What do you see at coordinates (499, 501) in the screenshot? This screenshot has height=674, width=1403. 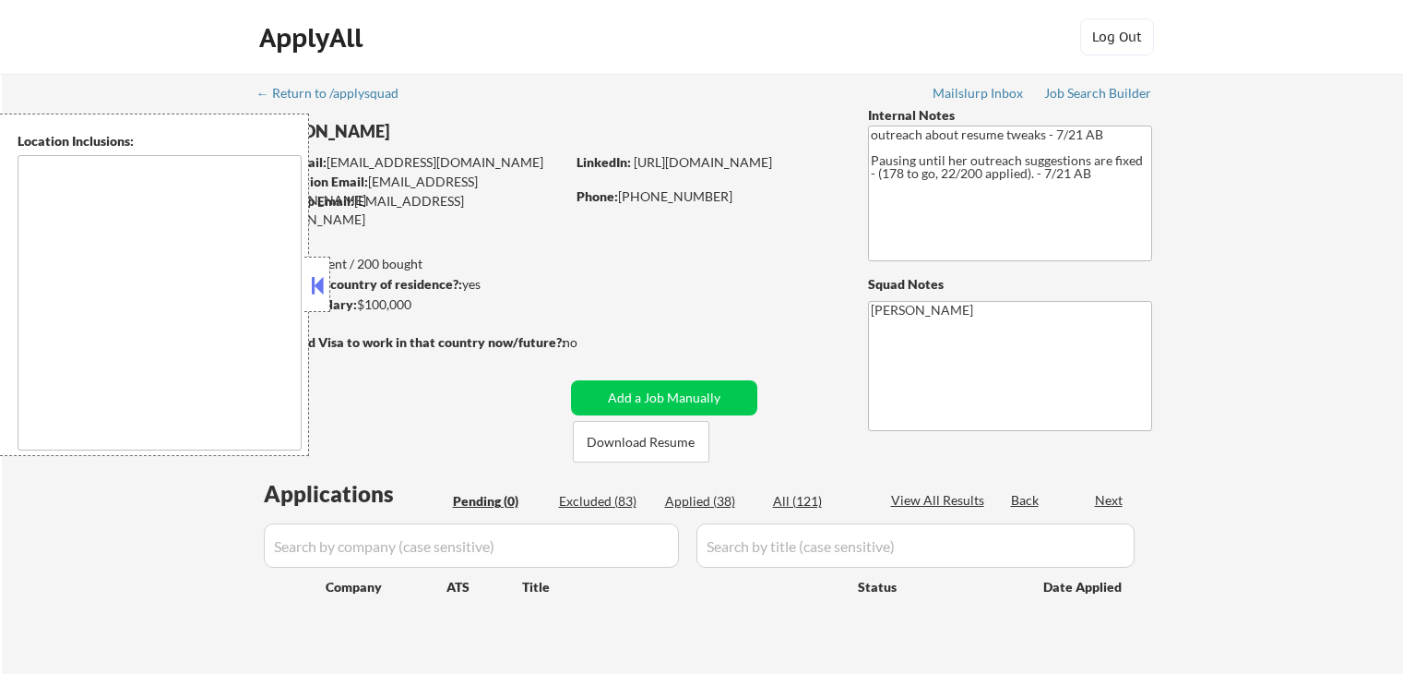 I see `div: Pending (0)` at bounding box center [499, 501].